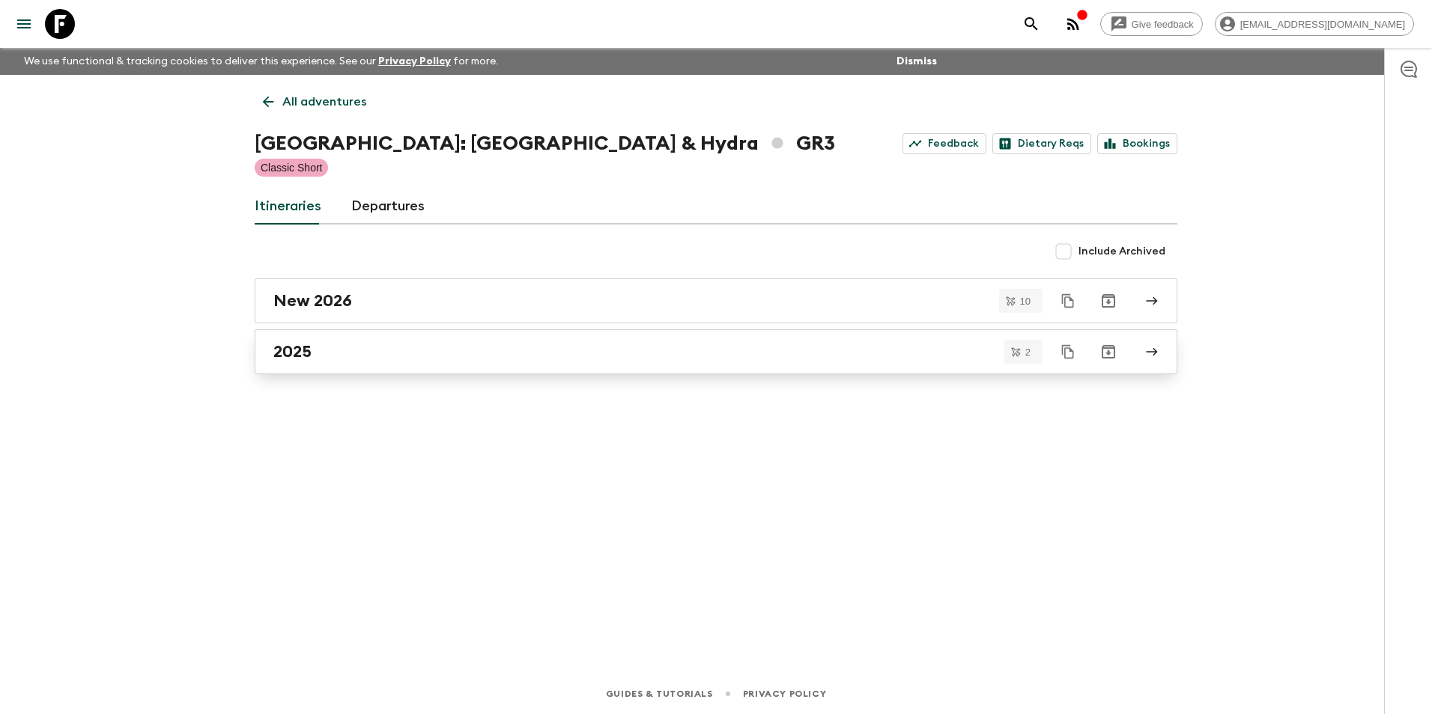 The width and height of the screenshot is (1432, 714). Describe the element at coordinates (1137, 144) in the screenshot. I see `a: Bookings` at that location.